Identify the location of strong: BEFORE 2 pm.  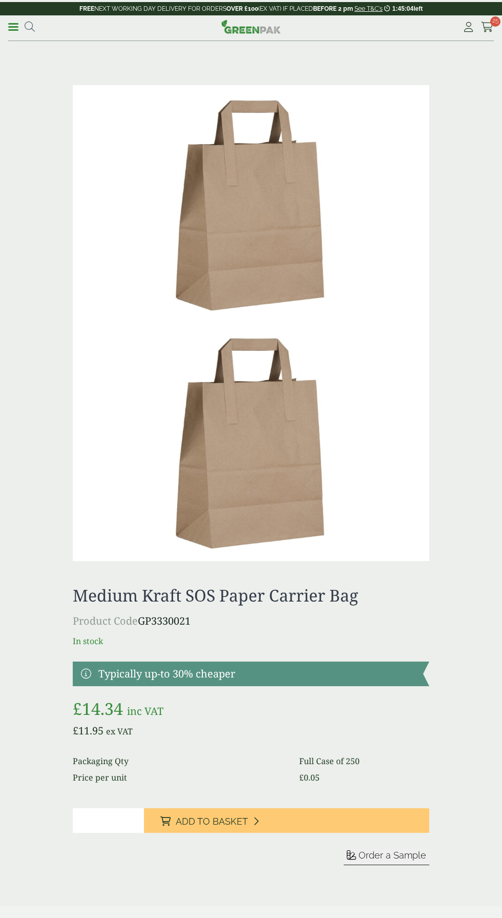
(333, 9).